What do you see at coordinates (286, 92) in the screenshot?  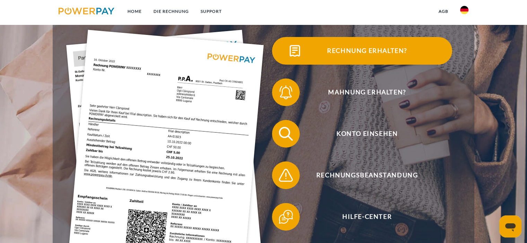 I see `img: qb_bell.svg` at bounding box center [286, 92].